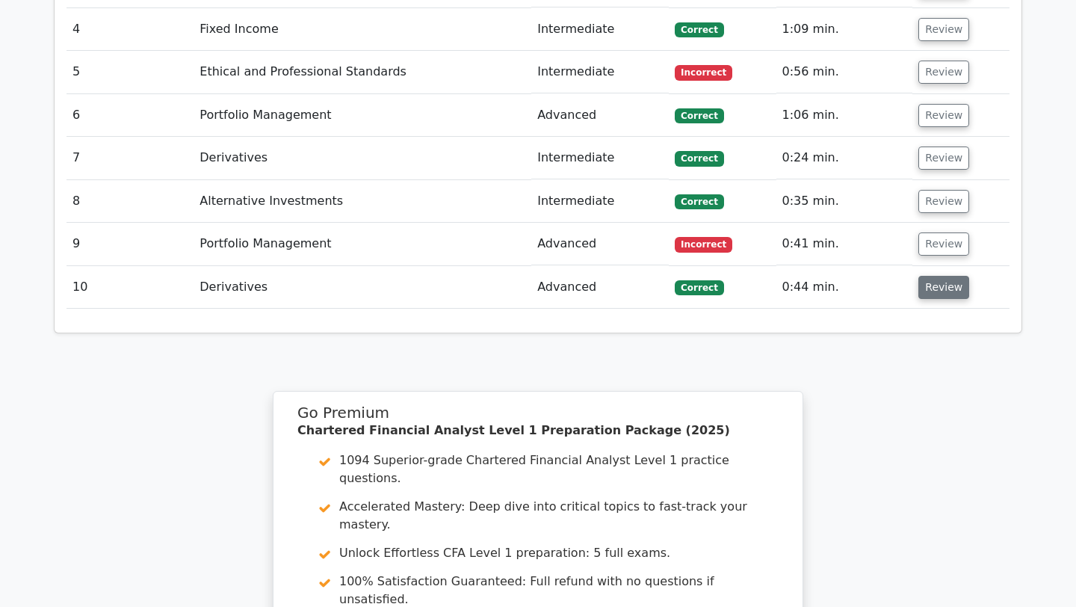  Describe the element at coordinates (130, 72) in the screenshot. I see `td: 5` at that location.